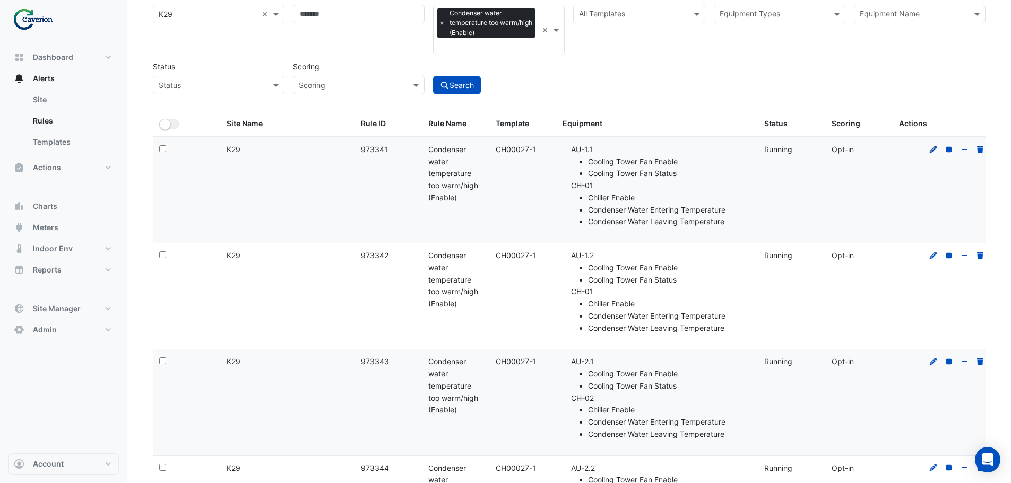 The height and width of the screenshot is (483, 1011). What do you see at coordinates (64, 464) in the screenshot?
I see `button: Account` at bounding box center [64, 464].